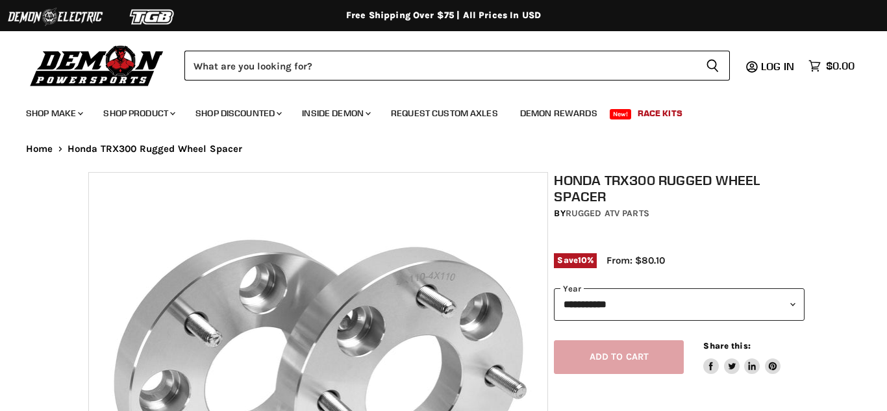 This screenshot has width=887, height=411. I want to click on form: Product, so click(457, 66).